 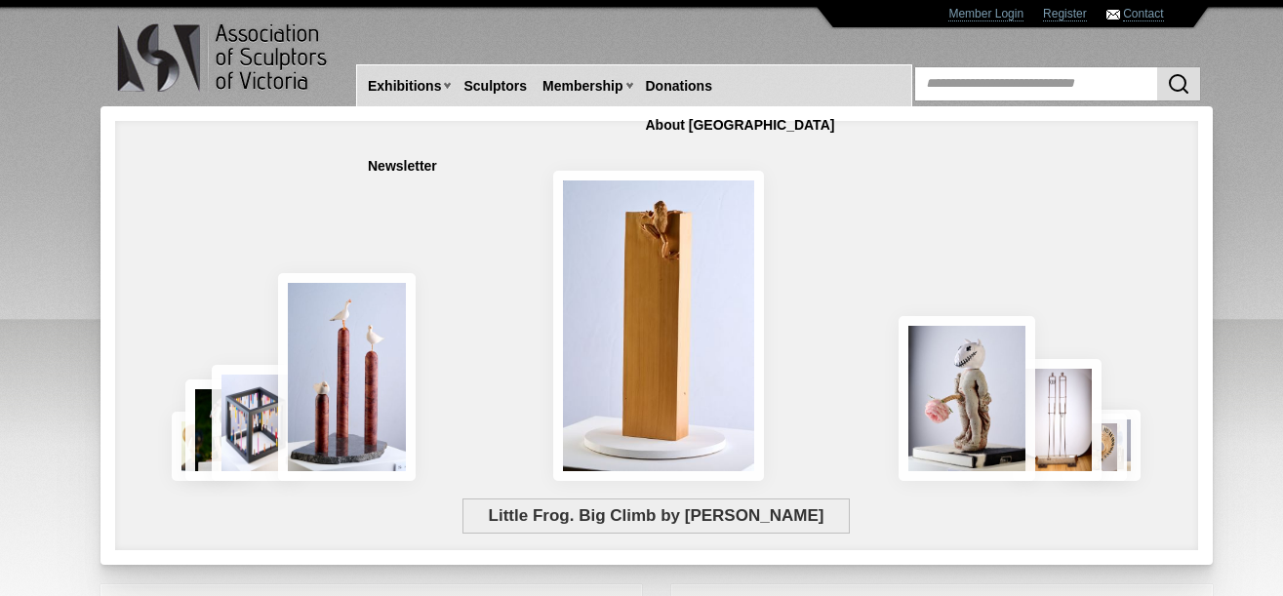 I want to click on img: Rising Tides, so click(x=347, y=377).